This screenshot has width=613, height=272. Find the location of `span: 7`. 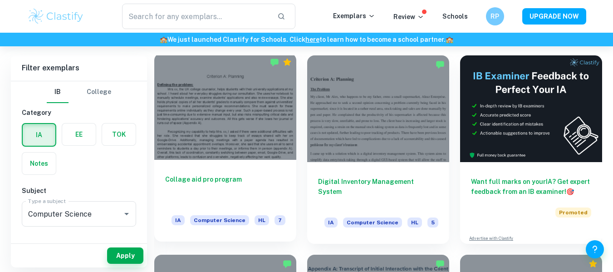

span: 7 is located at coordinates (280, 220).